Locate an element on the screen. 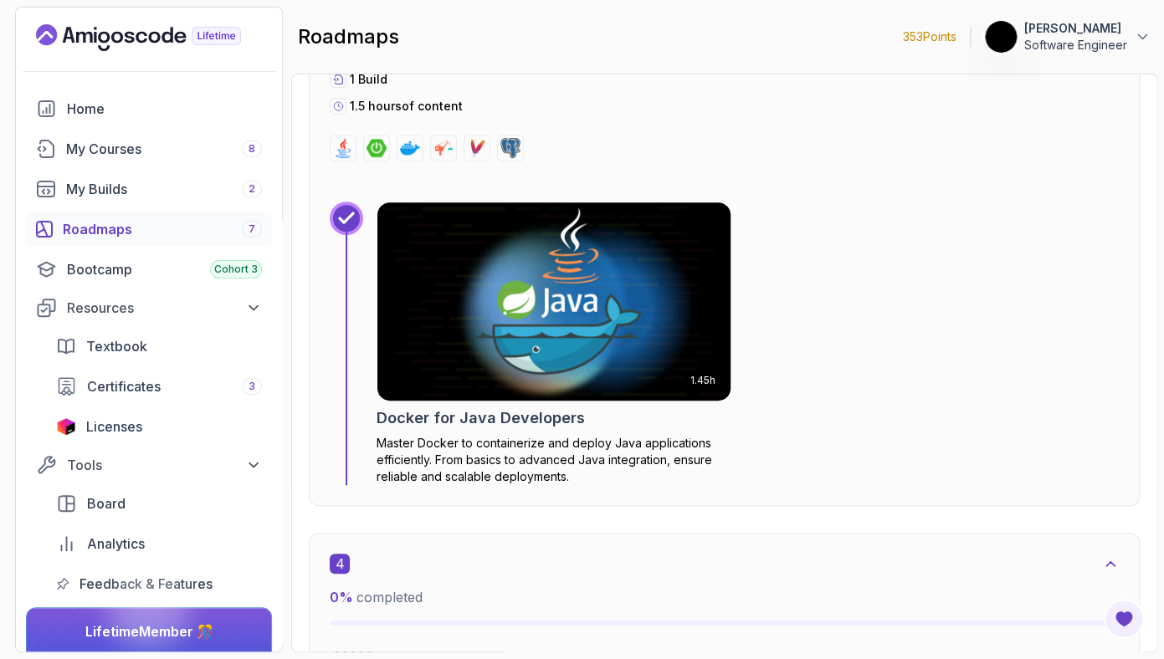  span: Licenses is located at coordinates (114, 427).